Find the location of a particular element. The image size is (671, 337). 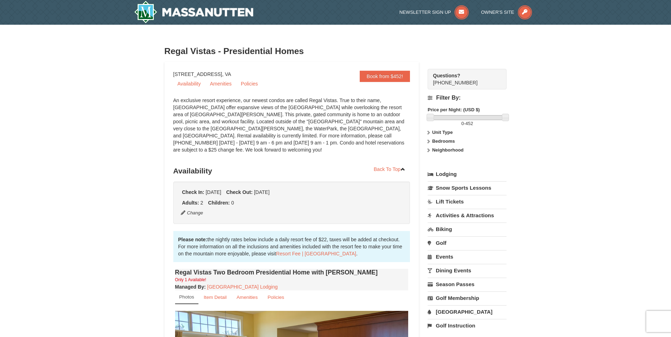

h3: Regal Vistas - Presidential Homes is located at coordinates (336, 51).